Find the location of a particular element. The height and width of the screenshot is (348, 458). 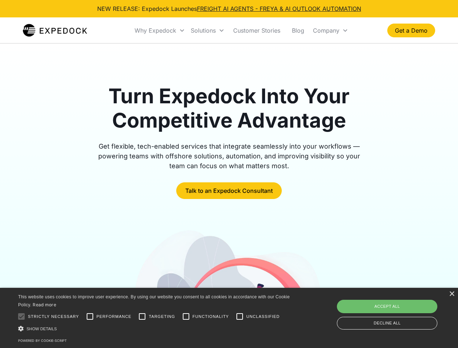

a: Powered by cookie-script is located at coordinates (42, 340).